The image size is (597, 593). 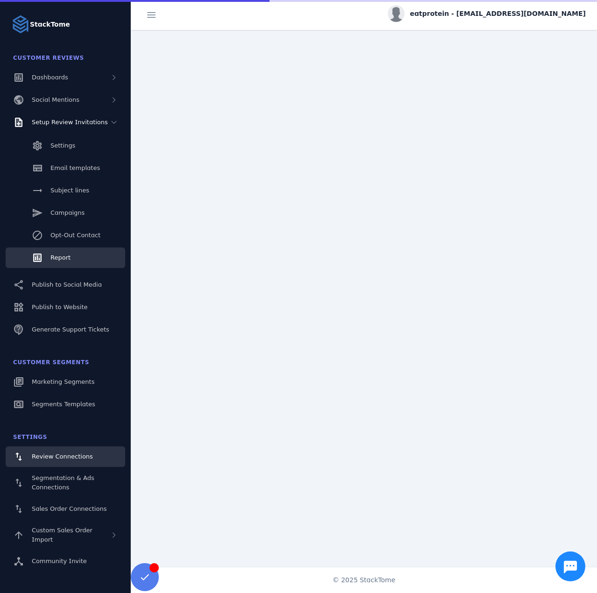 What do you see at coordinates (59, 307) in the screenshot?
I see `span: Publish to Website` at bounding box center [59, 307].